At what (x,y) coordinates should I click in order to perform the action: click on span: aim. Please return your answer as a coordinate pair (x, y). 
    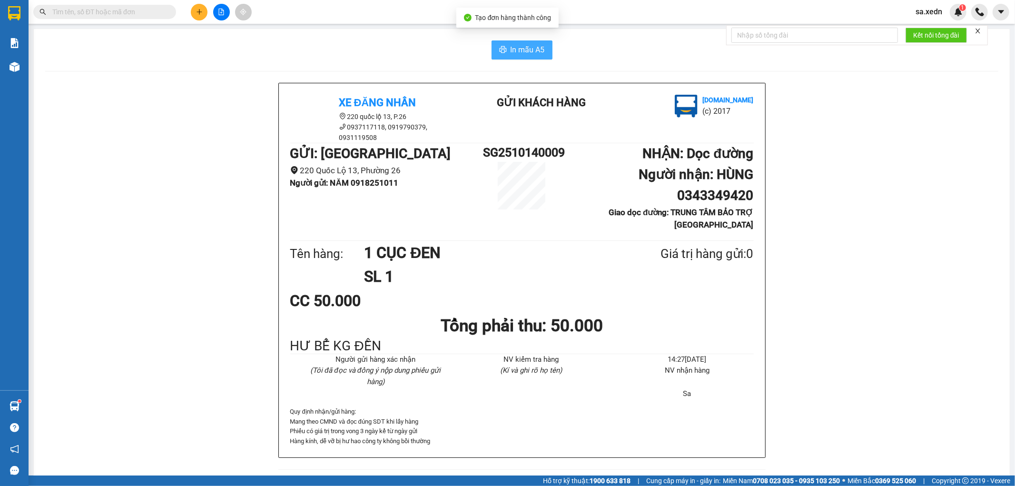
    Looking at the image, I should click on (243, 12).